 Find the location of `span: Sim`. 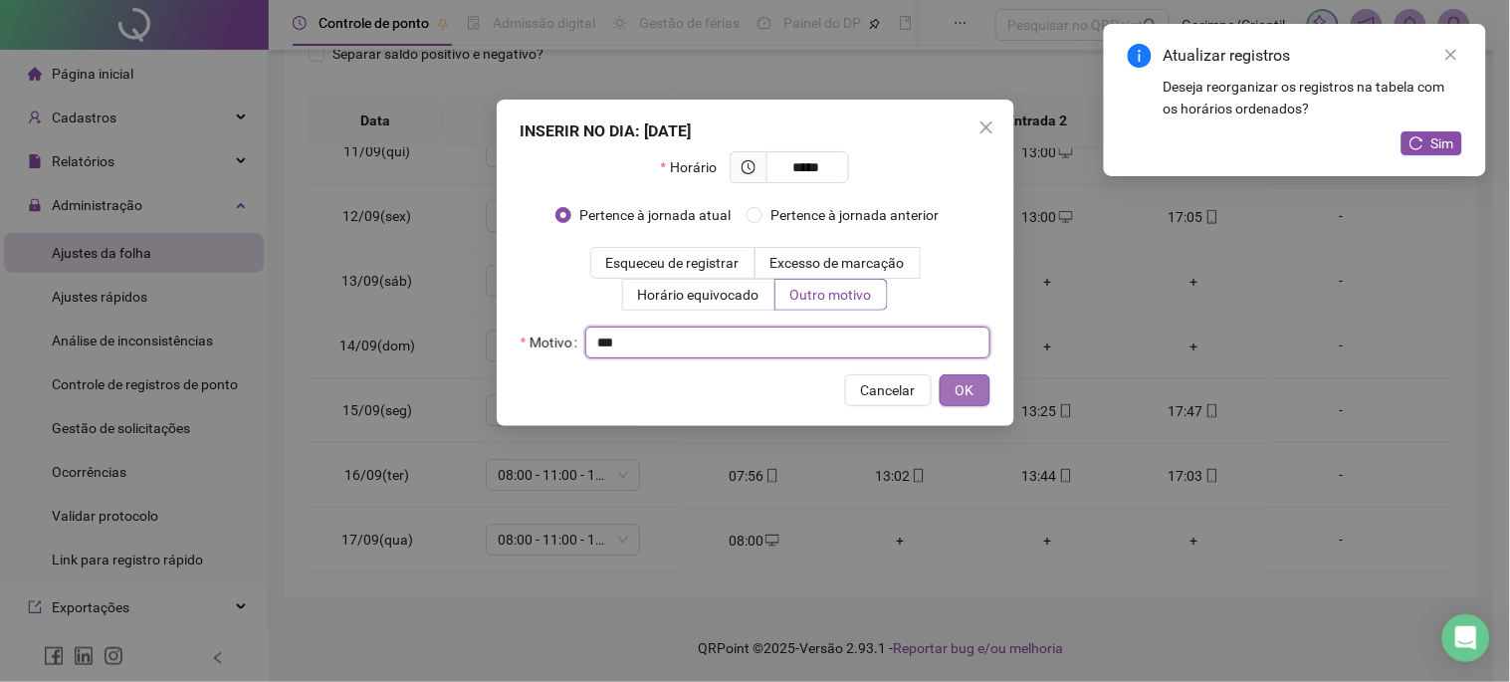

span: Sim is located at coordinates (1442, 143).